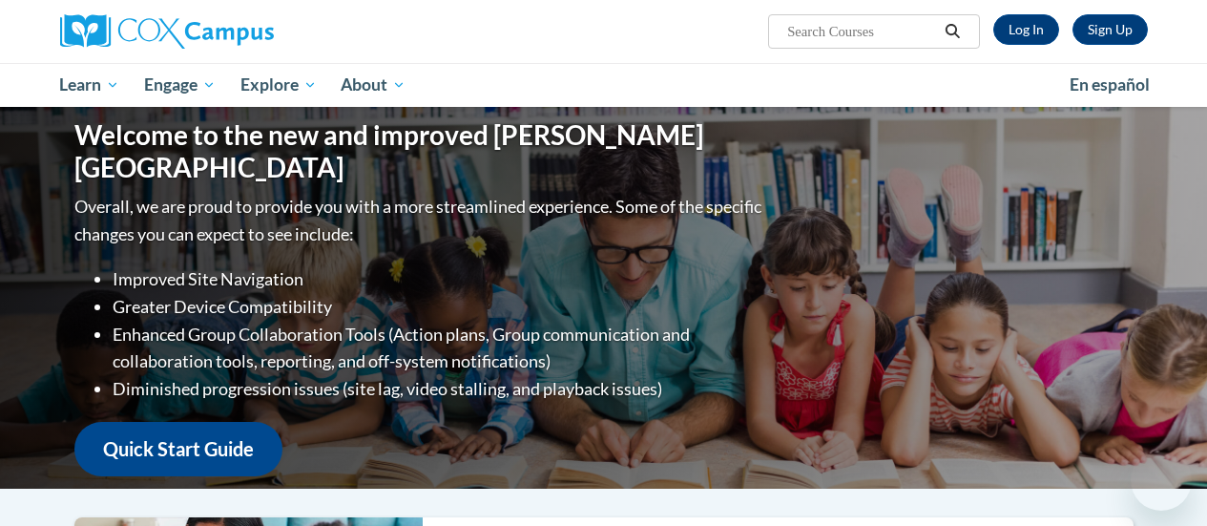  What do you see at coordinates (279, 85) in the screenshot?
I see `span: Explore` at bounding box center [279, 85].